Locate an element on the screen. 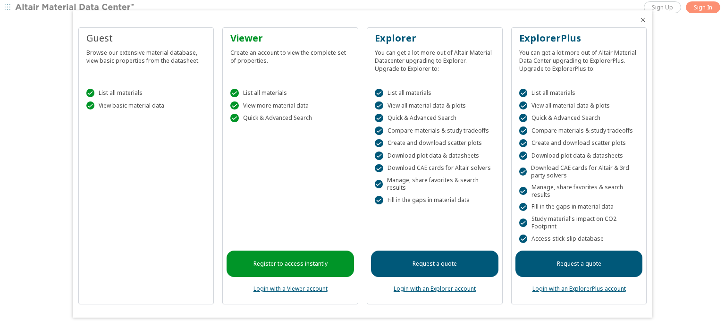 The width and height of the screenshot is (725, 328). a: Login with a Viewer account is located at coordinates (290, 288).